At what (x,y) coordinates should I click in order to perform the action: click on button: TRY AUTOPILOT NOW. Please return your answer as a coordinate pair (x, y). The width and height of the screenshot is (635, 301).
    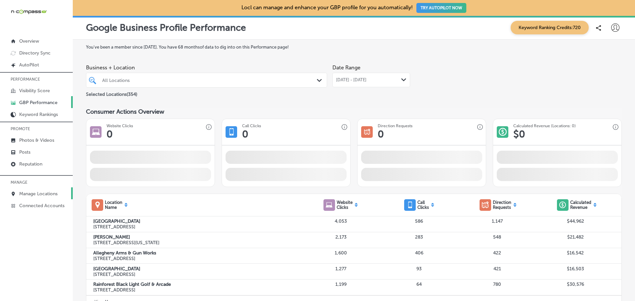
    Looking at the image, I should click on (441, 8).